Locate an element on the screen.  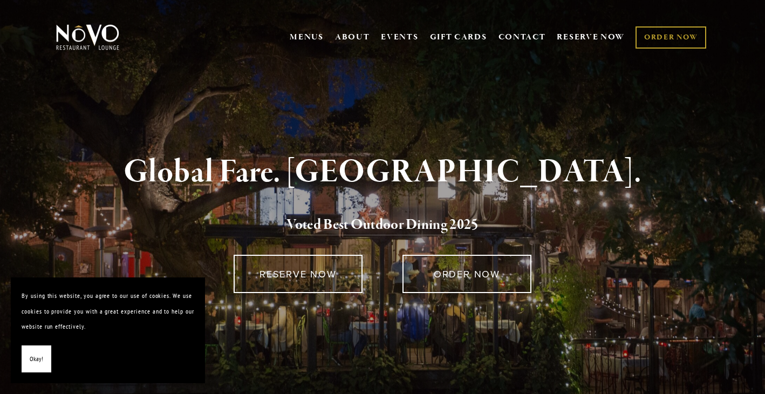
img: Novo Restaurant &amp; Lounge is located at coordinates (87, 37).